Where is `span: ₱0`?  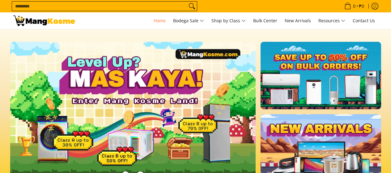 span: ₱0 is located at coordinates (361, 6).